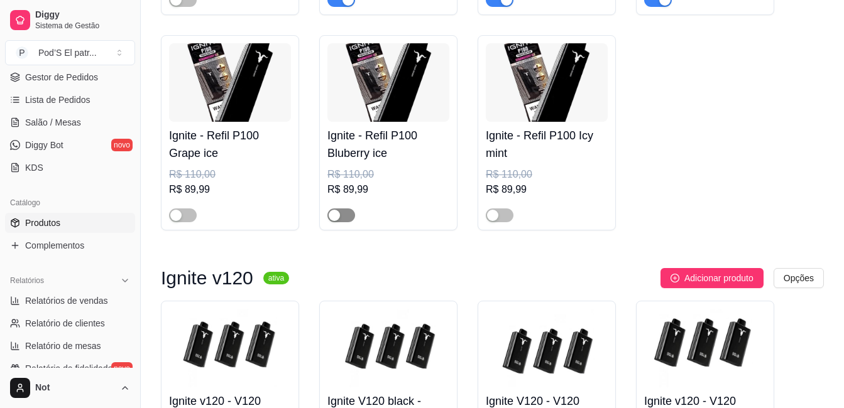 This screenshot has width=844, height=408. I want to click on span: Lista de Pedidos, so click(58, 100).